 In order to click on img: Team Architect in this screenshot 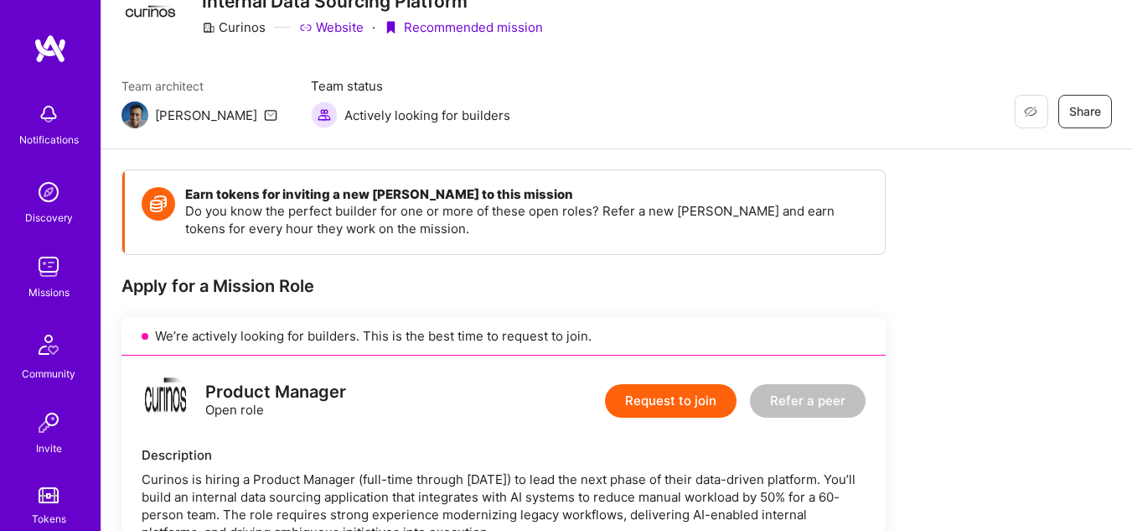, I will do `click(135, 115)`.